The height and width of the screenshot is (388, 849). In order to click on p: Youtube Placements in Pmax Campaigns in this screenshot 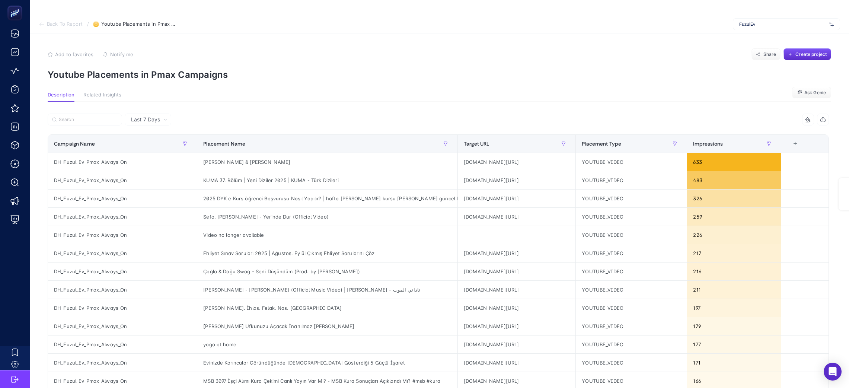, I will do `click(439, 74)`.